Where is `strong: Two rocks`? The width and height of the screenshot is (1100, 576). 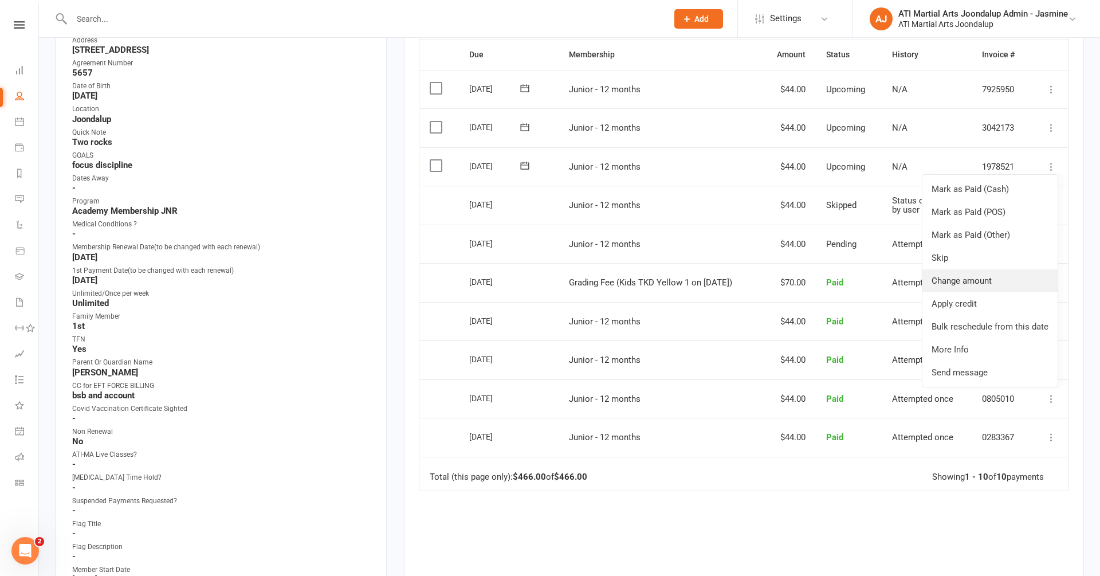
strong: Two rocks is located at coordinates (222, 142).